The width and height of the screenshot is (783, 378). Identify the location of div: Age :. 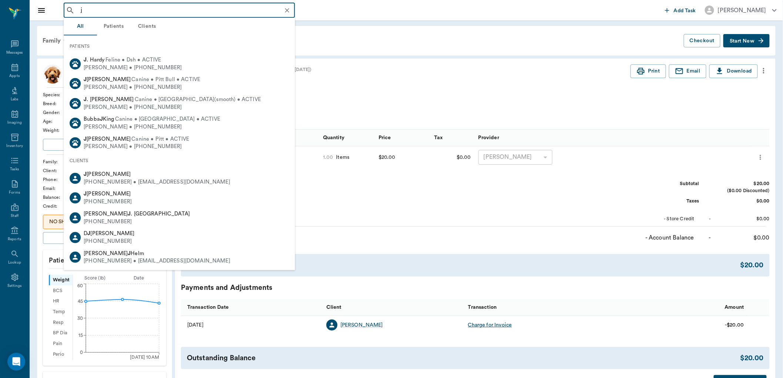
(58, 121).